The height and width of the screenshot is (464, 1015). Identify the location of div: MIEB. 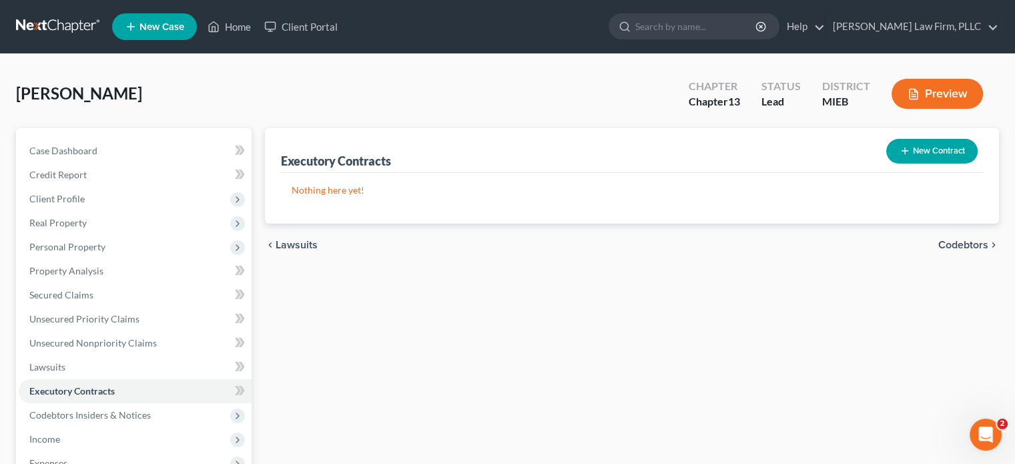
(846, 101).